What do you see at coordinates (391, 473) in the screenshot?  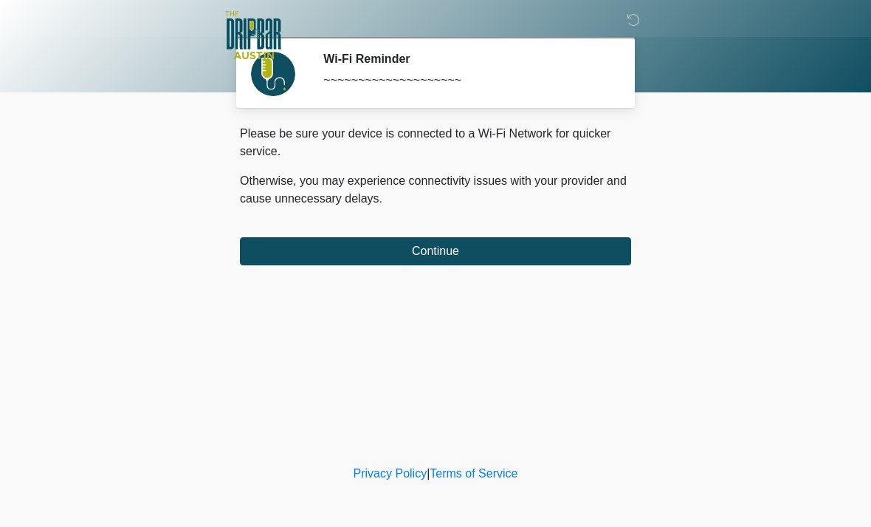 I see `a: Privacy Policy` at bounding box center [391, 473].